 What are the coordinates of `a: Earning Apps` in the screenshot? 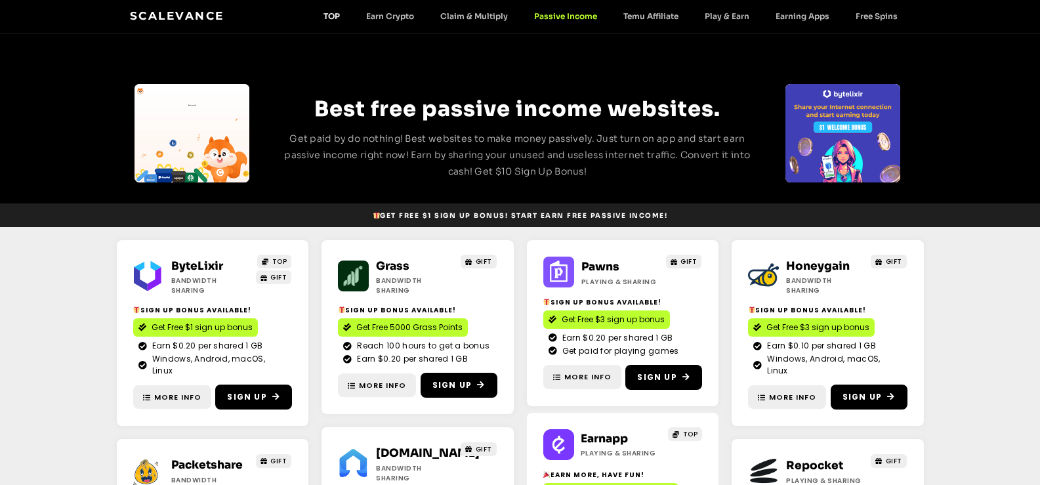 It's located at (802, 16).